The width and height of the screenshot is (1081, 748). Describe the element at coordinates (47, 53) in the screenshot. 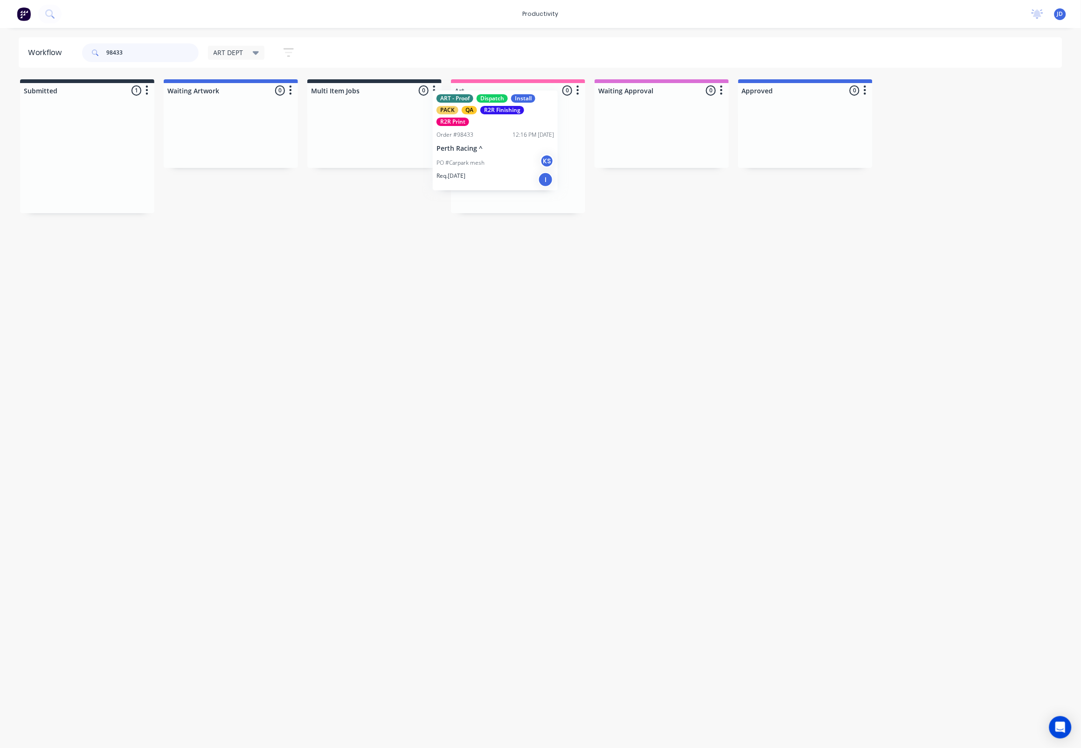

I see `div: Workflow` at that location.